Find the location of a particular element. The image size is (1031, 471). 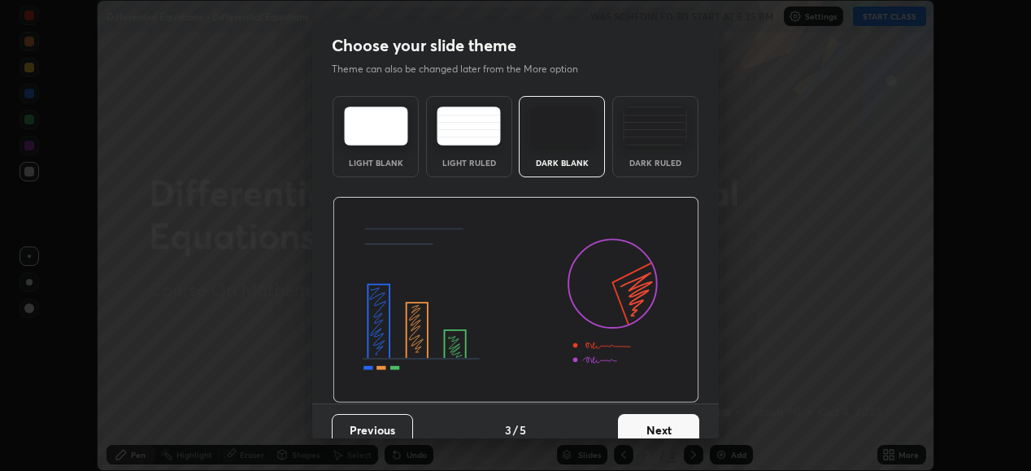

h2: Choose your slide theme is located at coordinates (424, 46).